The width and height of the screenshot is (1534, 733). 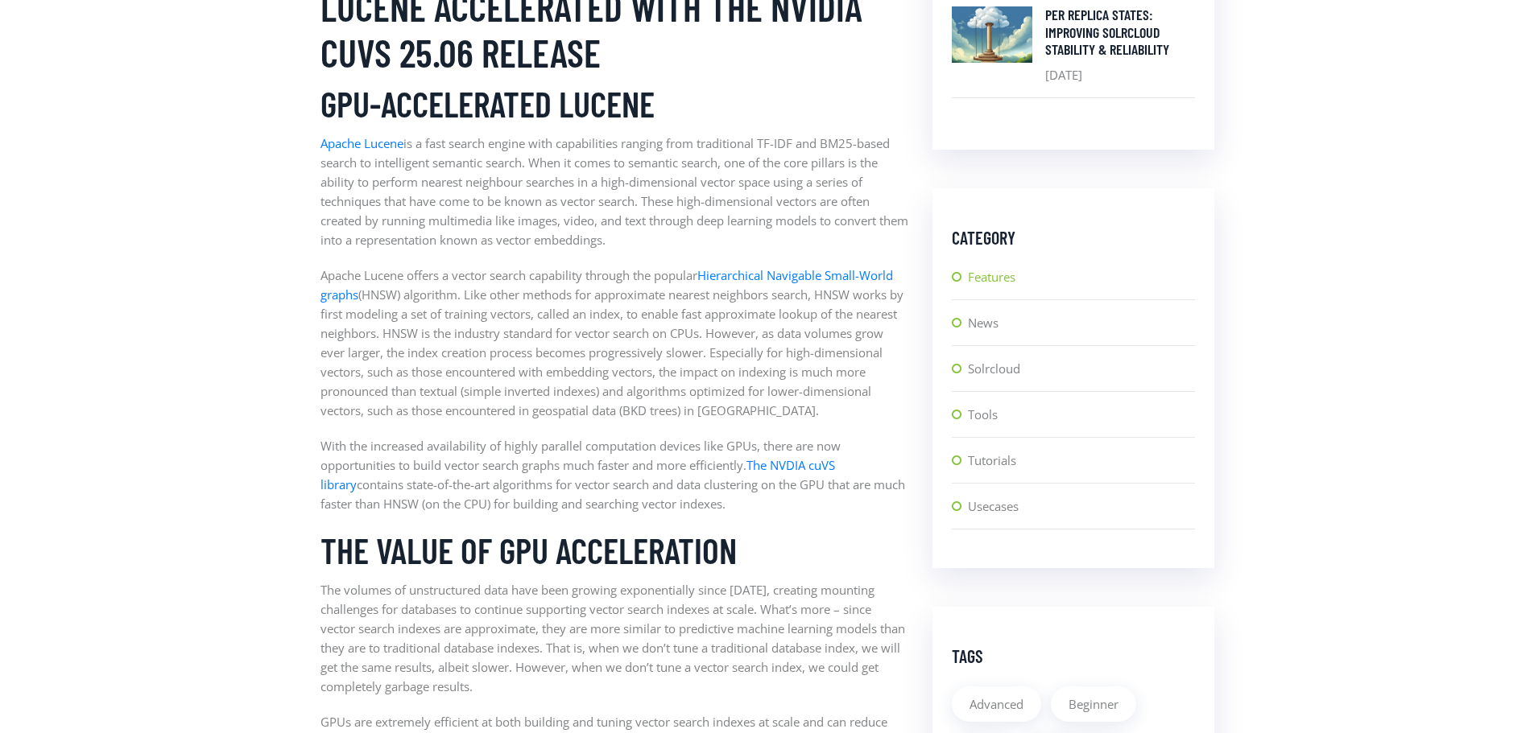 I want to click on a: Tools, so click(x=1081, y=421).